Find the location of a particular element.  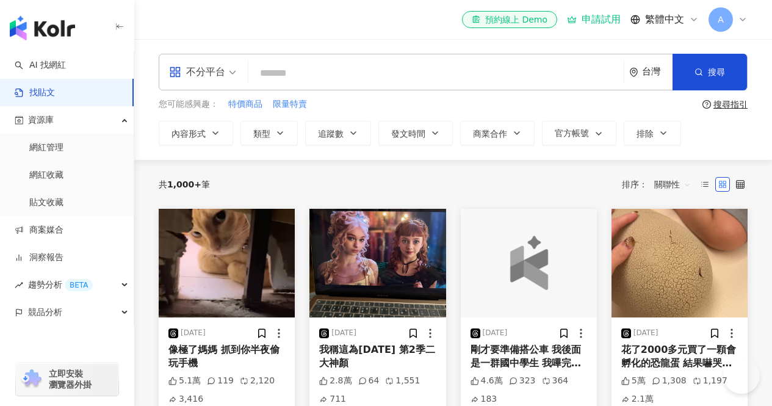

span: 競品分析 is located at coordinates (45, 312).